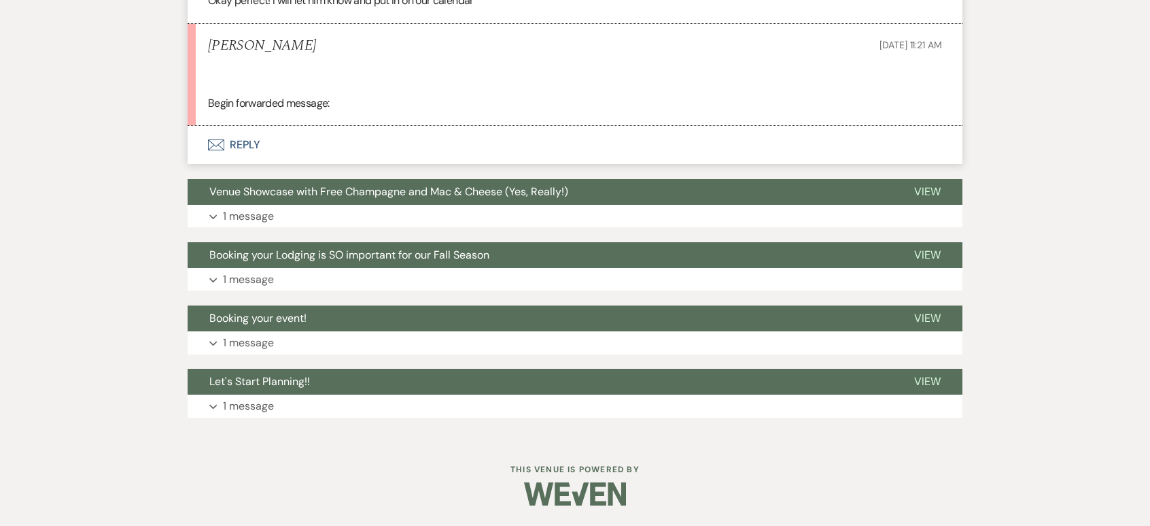 This screenshot has width=1150, height=526. What do you see at coordinates (258, 317) in the screenshot?
I see `span: Booking your event!` at bounding box center [258, 317].